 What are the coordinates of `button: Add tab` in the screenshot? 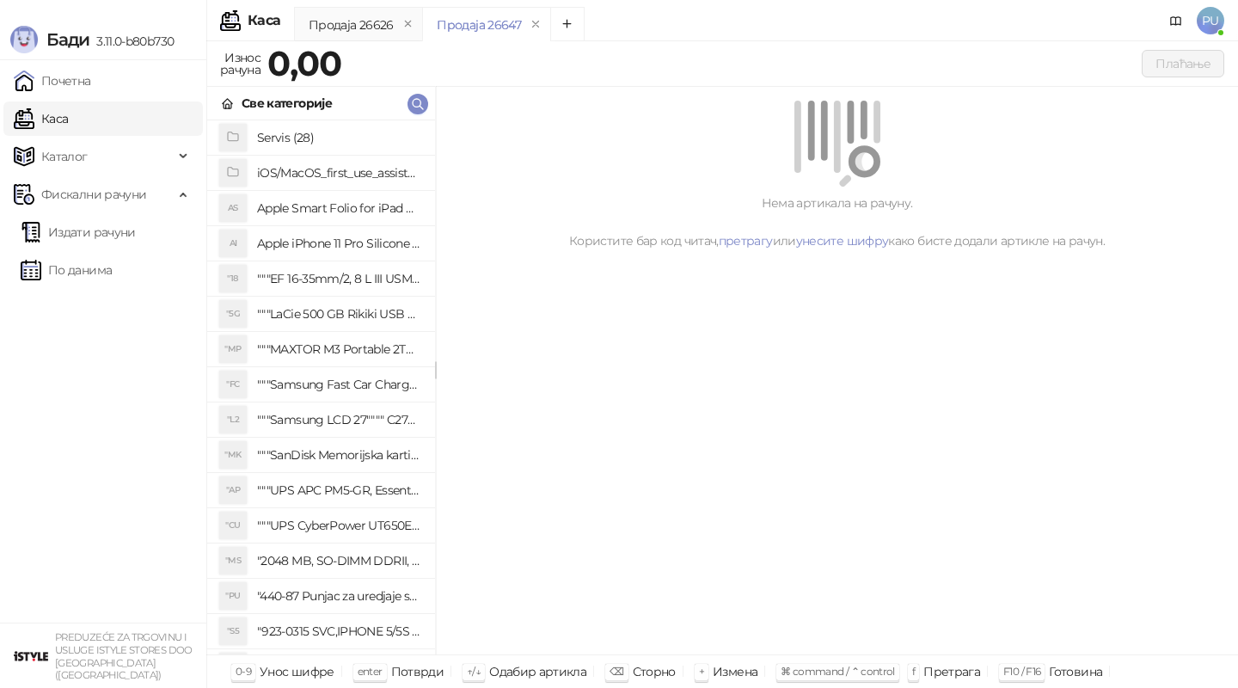 It's located at (568, 24).